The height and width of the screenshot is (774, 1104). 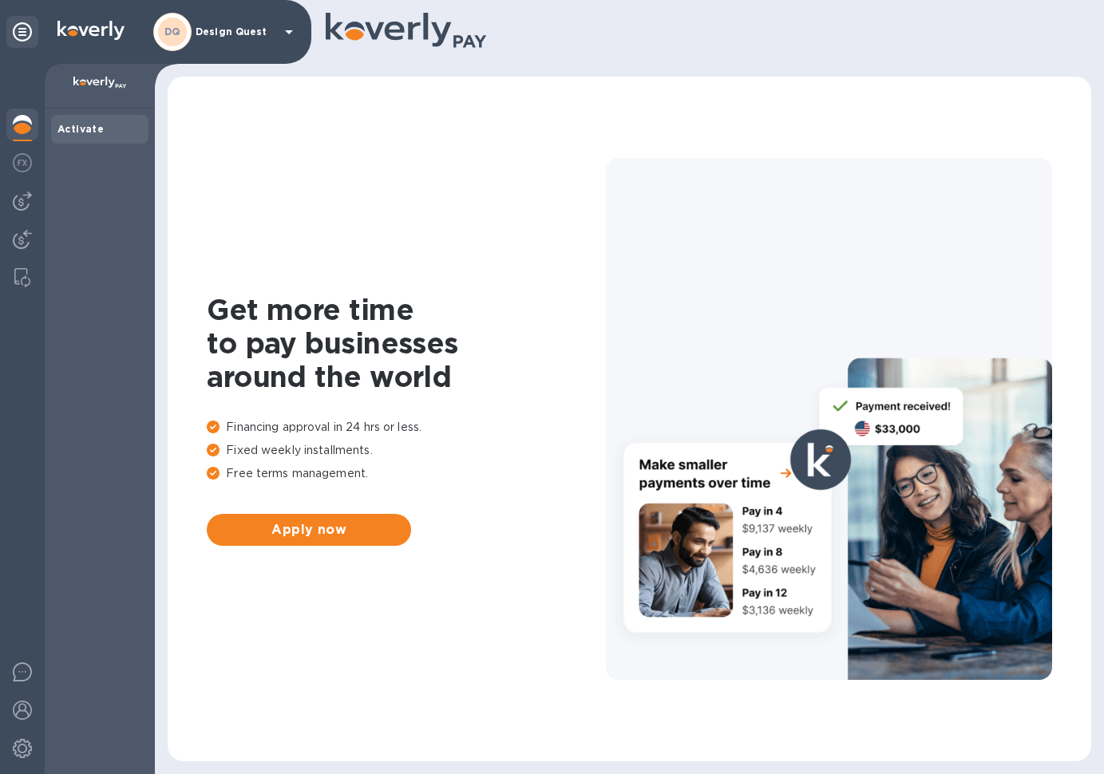 What do you see at coordinates (406, 427) in the screenshot?
I see `p: Financing approval in 24 hrs or less.` at bounding box center [406, 427].